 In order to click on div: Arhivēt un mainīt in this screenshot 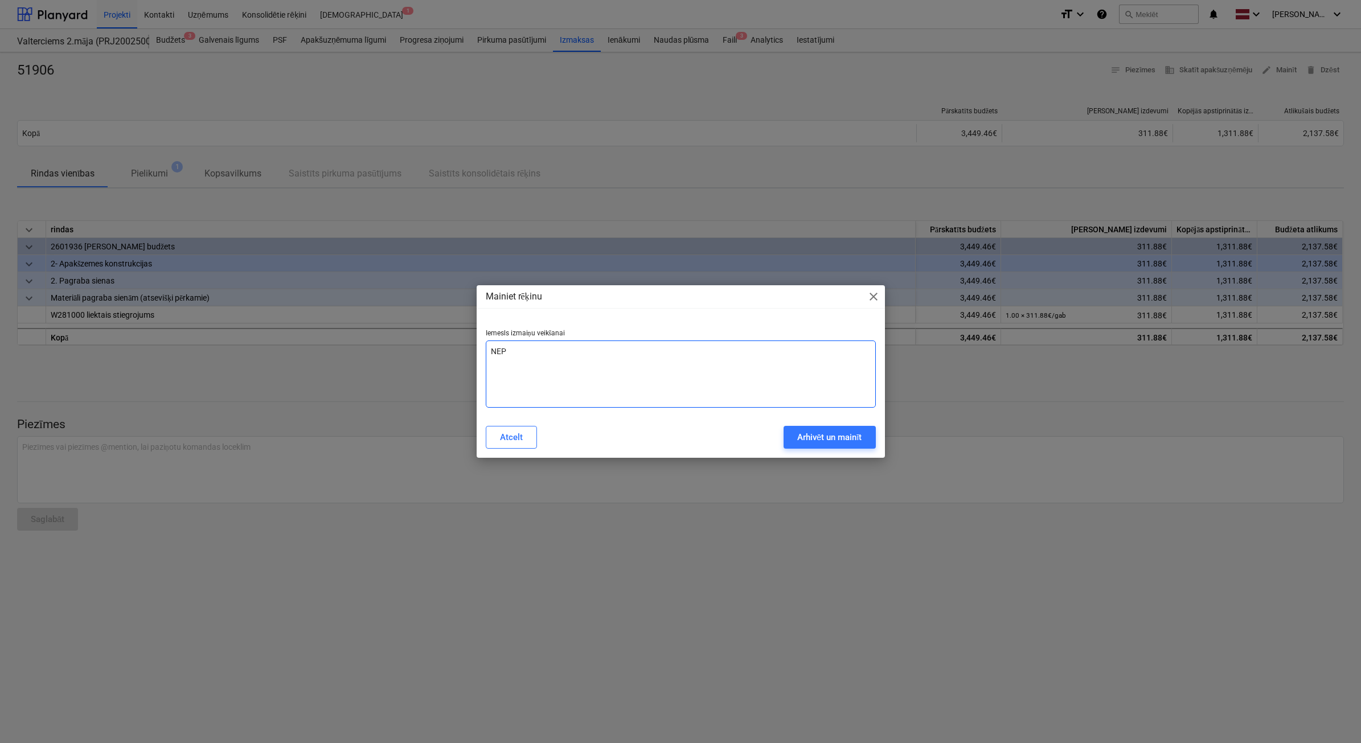, I will do `click(830, 437)`.